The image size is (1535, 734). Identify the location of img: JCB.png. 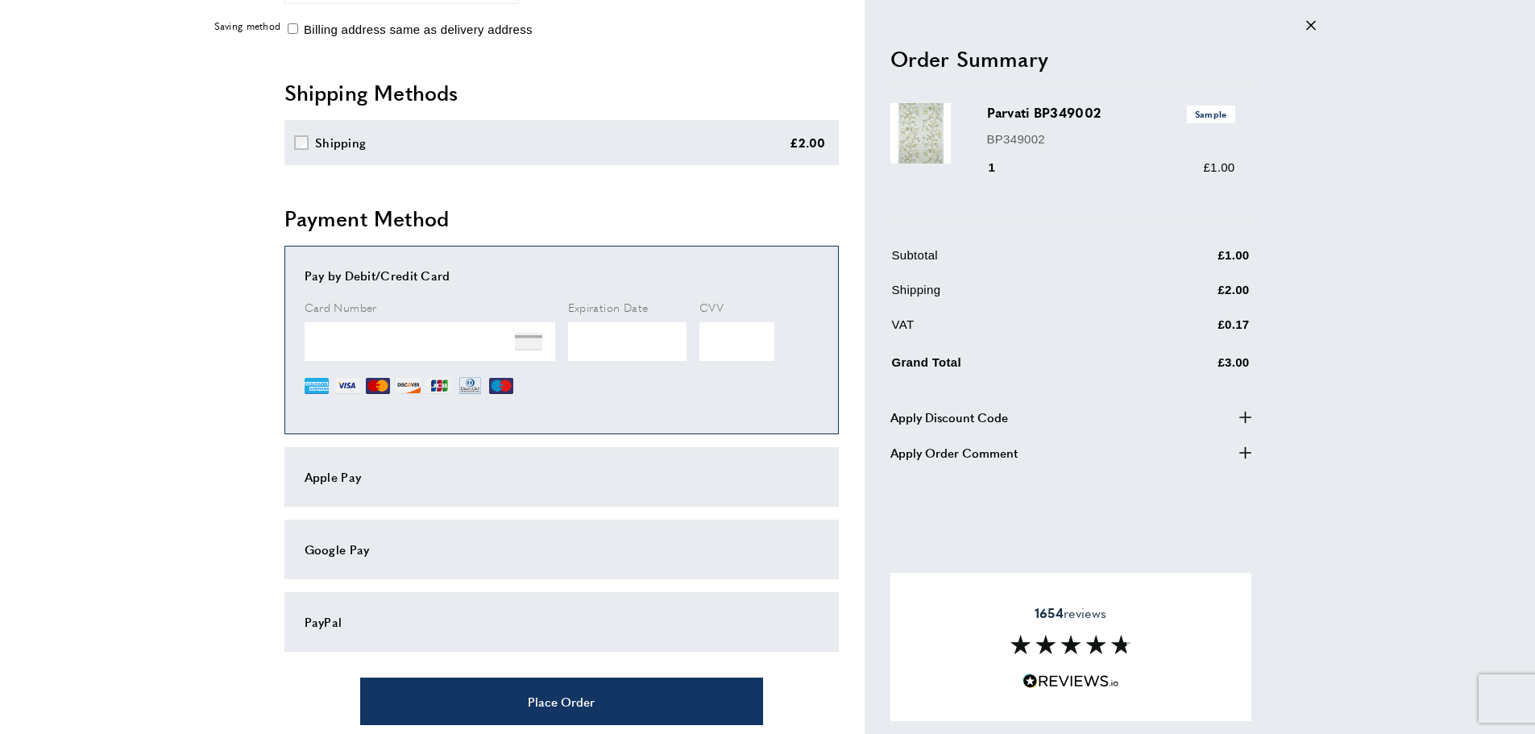
(439, 386).